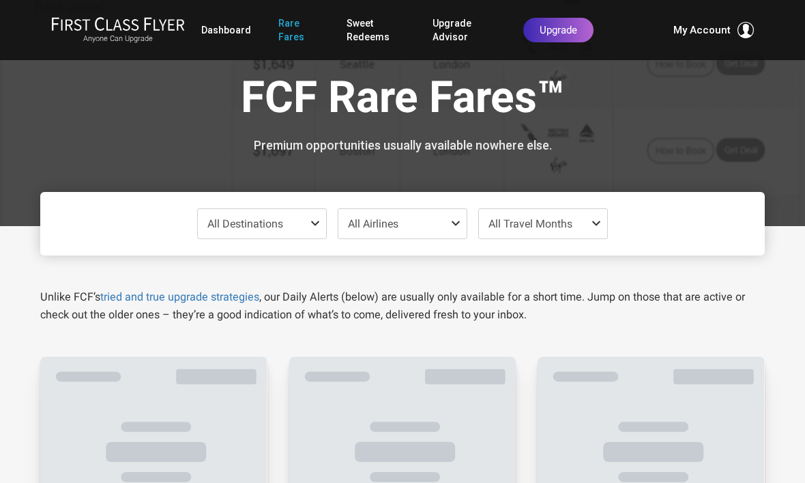  Describe the element at coordinates (118, 23) in the screenshot. I see `img: First Class Flyer` at that location.